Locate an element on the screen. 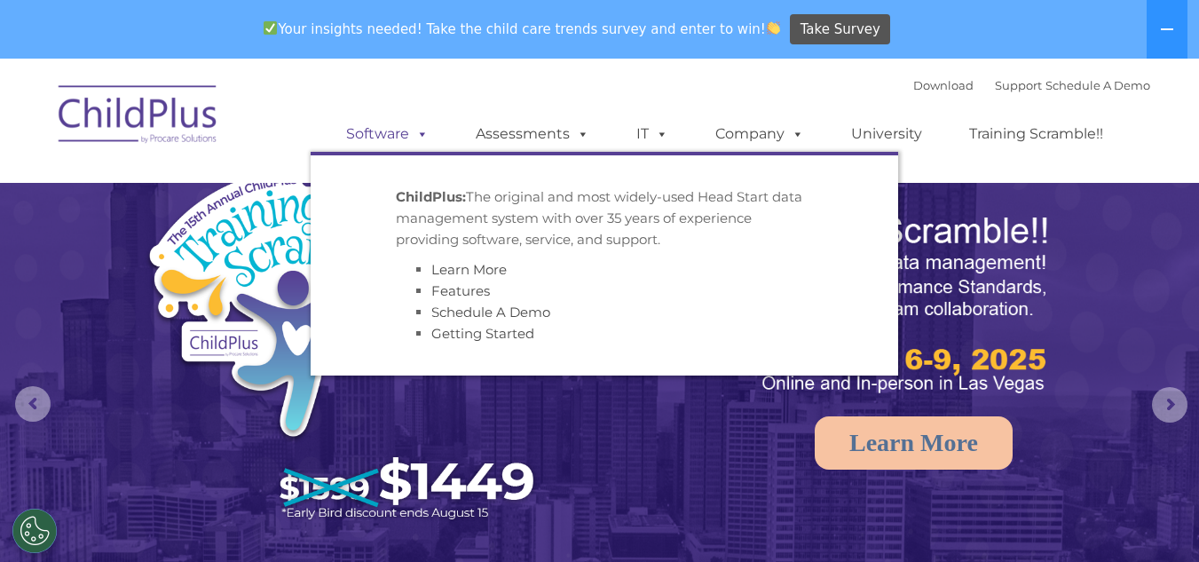 This screenshot has width=1199, height=562. strong: ChildPlus: is located at coordinates (431, 196).